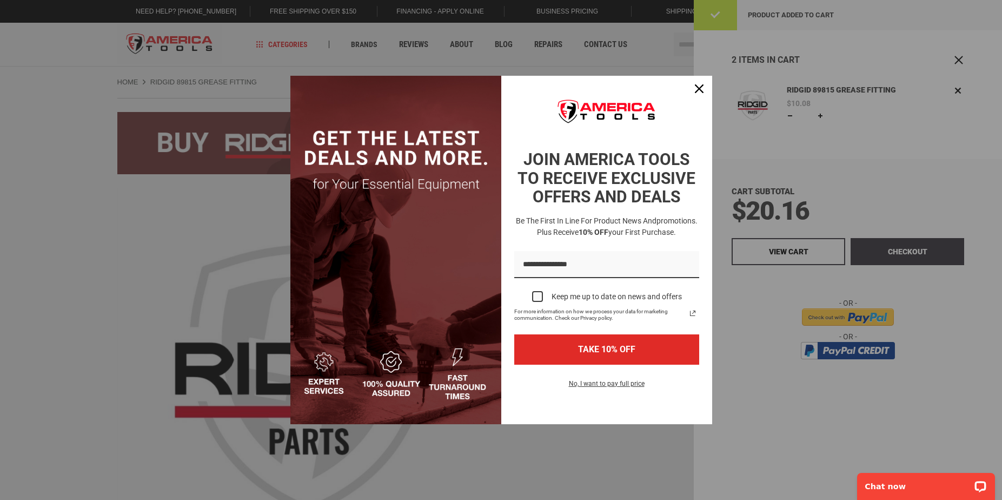  Describe the element at coordinates (607, 387) in the screenshot. I see `button: No, I want to pay full price` at that location.